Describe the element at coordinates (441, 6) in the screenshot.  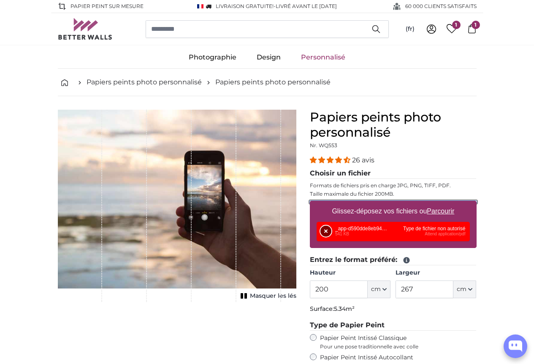
I see `span: 60 000 CLIENTS SATISFAITS` at that location.